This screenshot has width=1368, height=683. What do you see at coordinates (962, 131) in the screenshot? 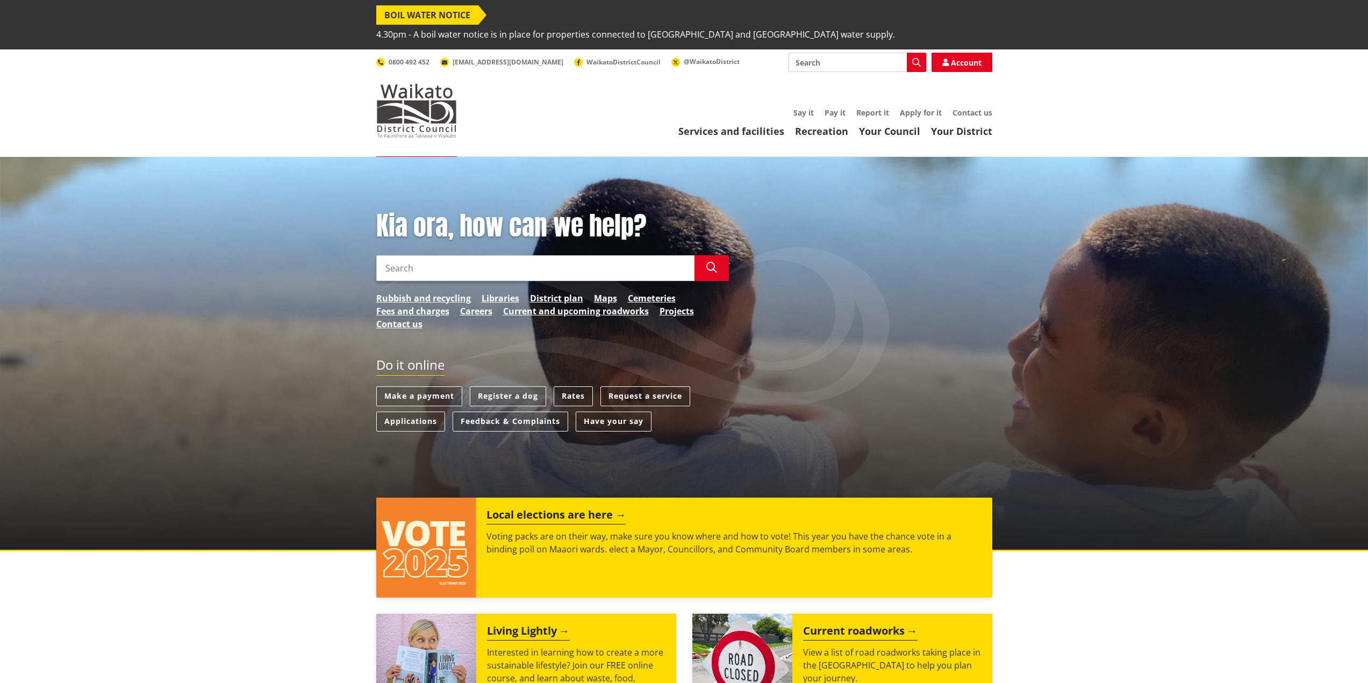
I see `a: Your District` at bounding box center [962, 131].